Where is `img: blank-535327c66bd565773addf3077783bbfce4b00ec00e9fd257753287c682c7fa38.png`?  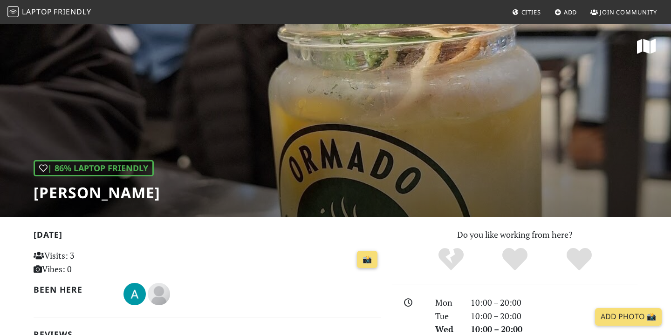 img: blank-535327c66bd565773addf3077783bbfce4b00ec00e9fd257753287c682c7fa38.png is located at coordinates (159, 294).